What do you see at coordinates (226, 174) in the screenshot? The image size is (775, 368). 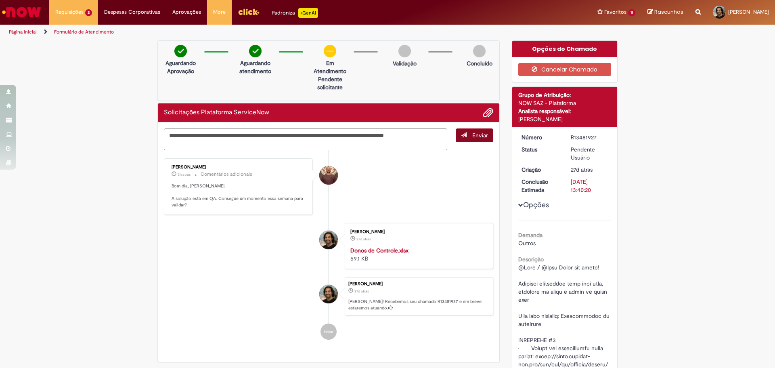 I see `small: Comentários adicionais` at bounding box center [226, 174].